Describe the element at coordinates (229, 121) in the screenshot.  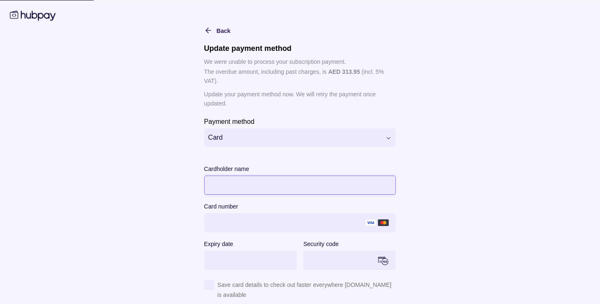
I see `label: Payment method` at that location.